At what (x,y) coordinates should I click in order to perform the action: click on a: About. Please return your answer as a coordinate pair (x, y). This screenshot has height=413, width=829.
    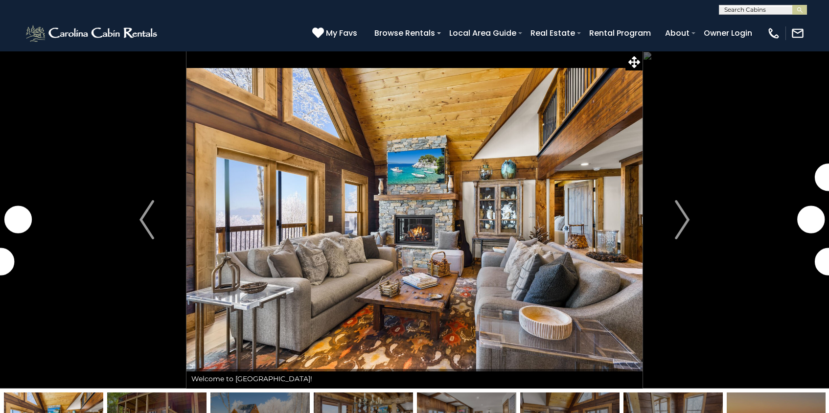
    Looking at the image, I should click on (677, 33).